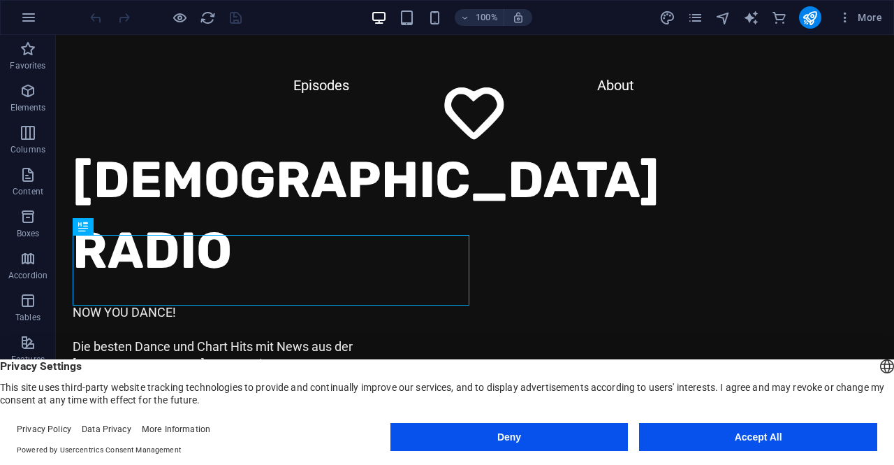 The width and height of the screenshot is (894, 465). I want to click on i: On resize automatically adjust zoom level to fit chosen device., so click(518, 17).